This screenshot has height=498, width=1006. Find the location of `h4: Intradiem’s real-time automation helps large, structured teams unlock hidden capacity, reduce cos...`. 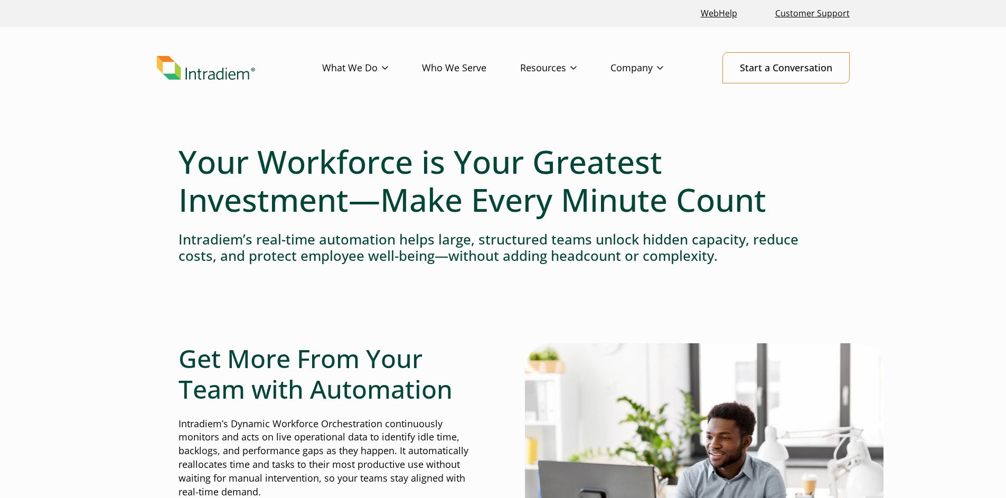

h4: Intradiem’s real-time automation helps large, structured teams unlock hidden capacity, reduce cos... is located at coordinates (503, 248).